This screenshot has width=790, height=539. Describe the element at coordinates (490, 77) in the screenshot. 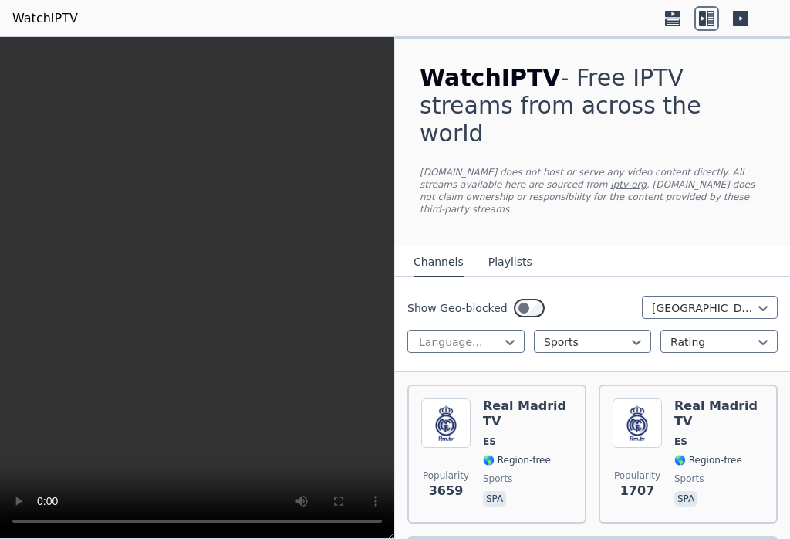

I see `span: WatchIPTV` at that location.